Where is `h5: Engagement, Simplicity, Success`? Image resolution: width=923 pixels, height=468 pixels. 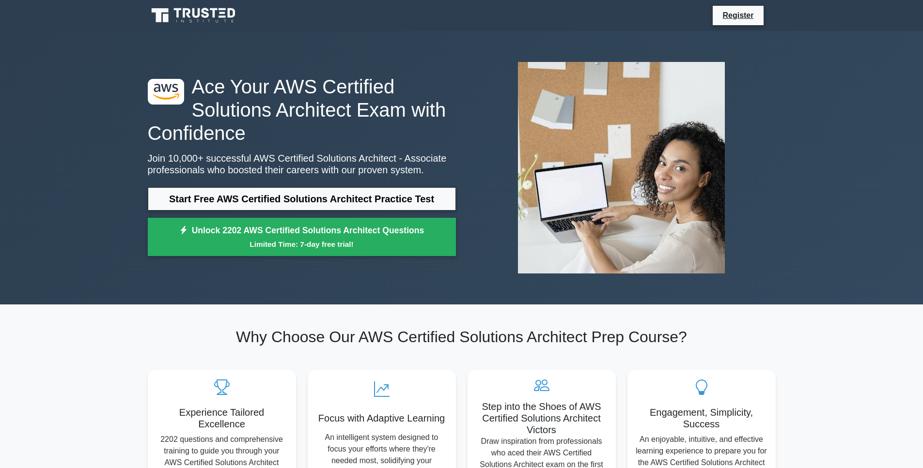 h5: Engagement, Simplicity, Success is located at coordinates (701, 418).